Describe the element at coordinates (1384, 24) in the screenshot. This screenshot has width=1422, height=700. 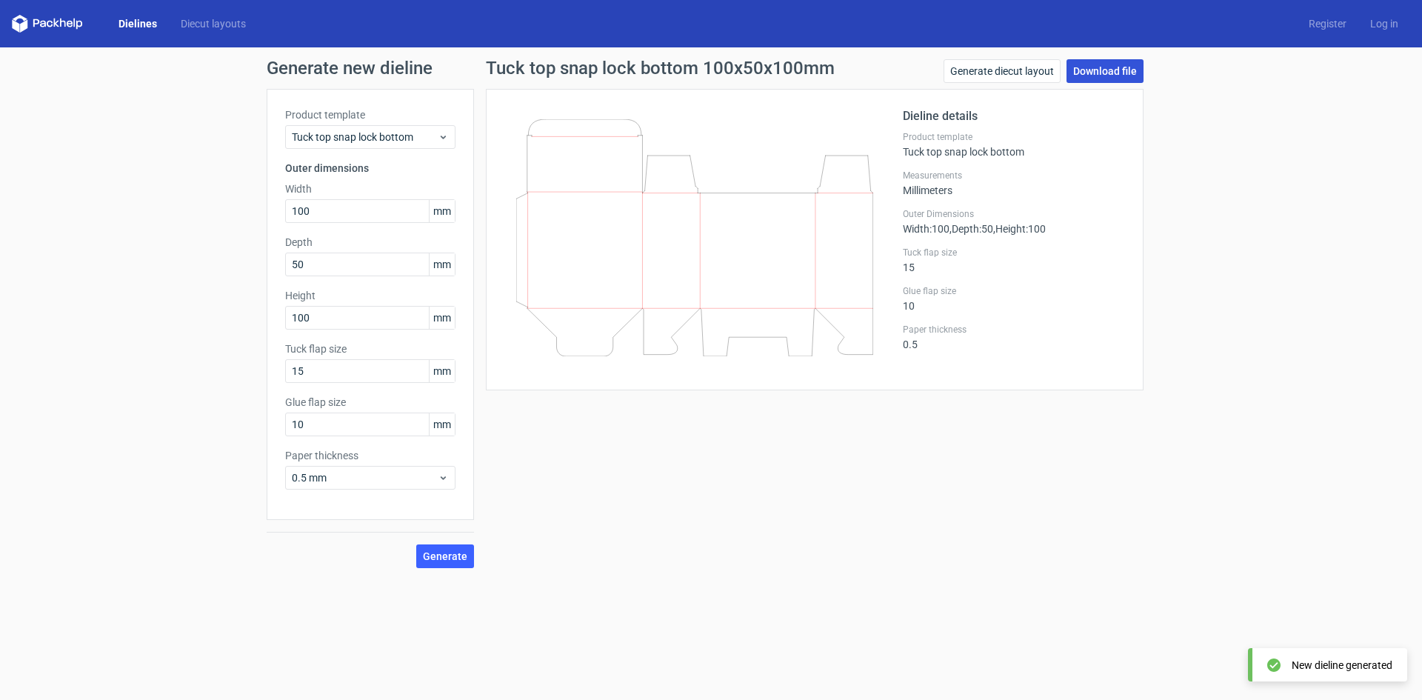
I see `a: Log in` at that location.